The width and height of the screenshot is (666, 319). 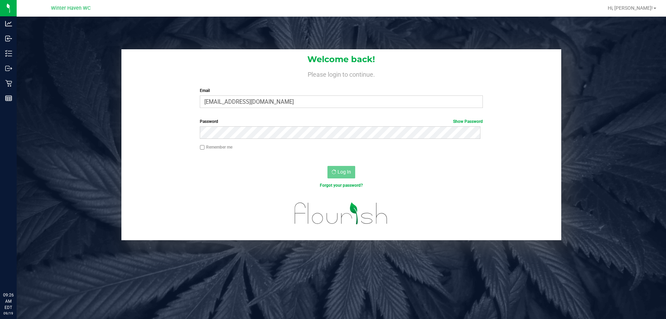 I want to click on inline-svg: Outbound, so click(x=9, y=68).